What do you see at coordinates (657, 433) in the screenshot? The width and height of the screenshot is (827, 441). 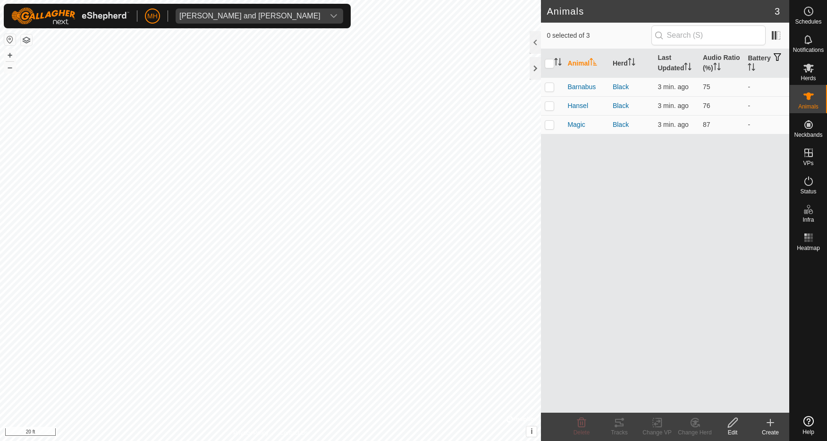 I see `div: Change VP` at bounding box center [657, 433].